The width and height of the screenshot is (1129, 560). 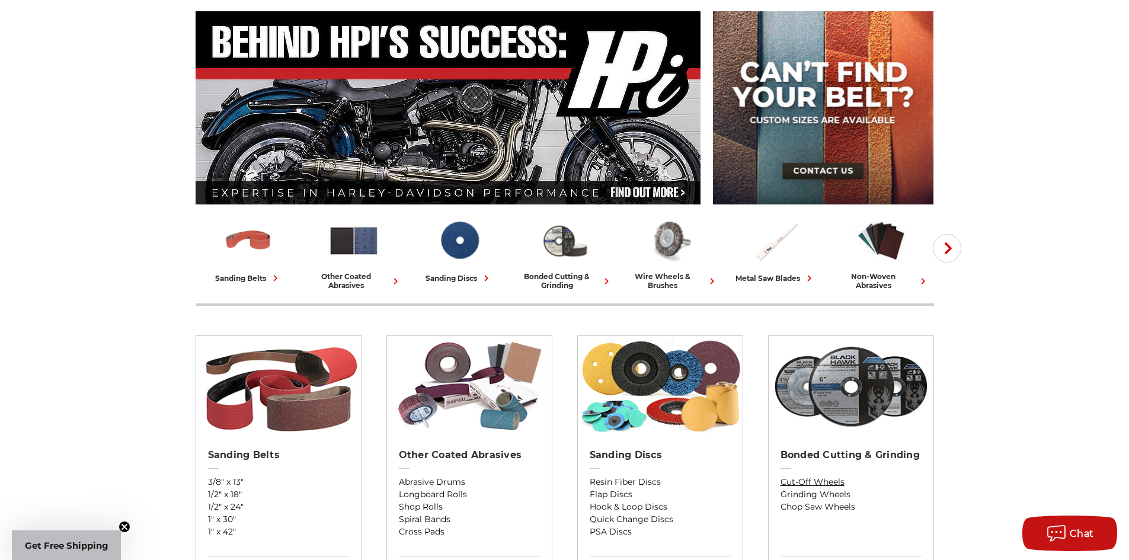 I want to click on a: 3/8" x 13", so click(x=279, y=482).